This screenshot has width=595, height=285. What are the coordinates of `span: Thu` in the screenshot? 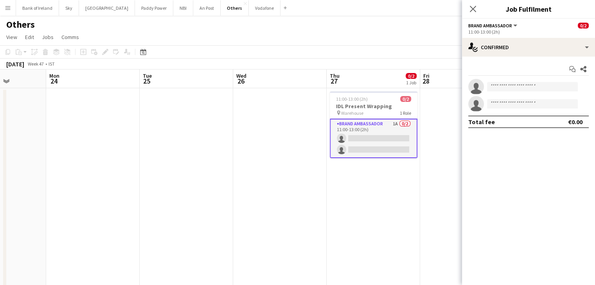 It's located at (334, 76).